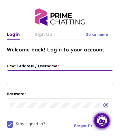 The image size is (120, 137). What do you see at coordinates (13, 34) in the screenshot?
I see `a: Login` at bounding box center [13, 34].